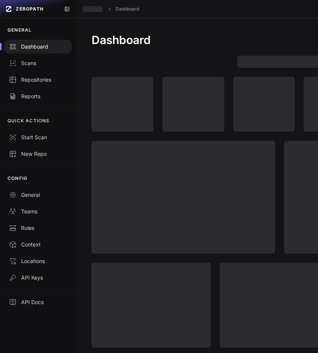  What do you see at coordinates (38, 154) in the screenshot?
I see `div: New Repo` at bounding box center [38, 154].